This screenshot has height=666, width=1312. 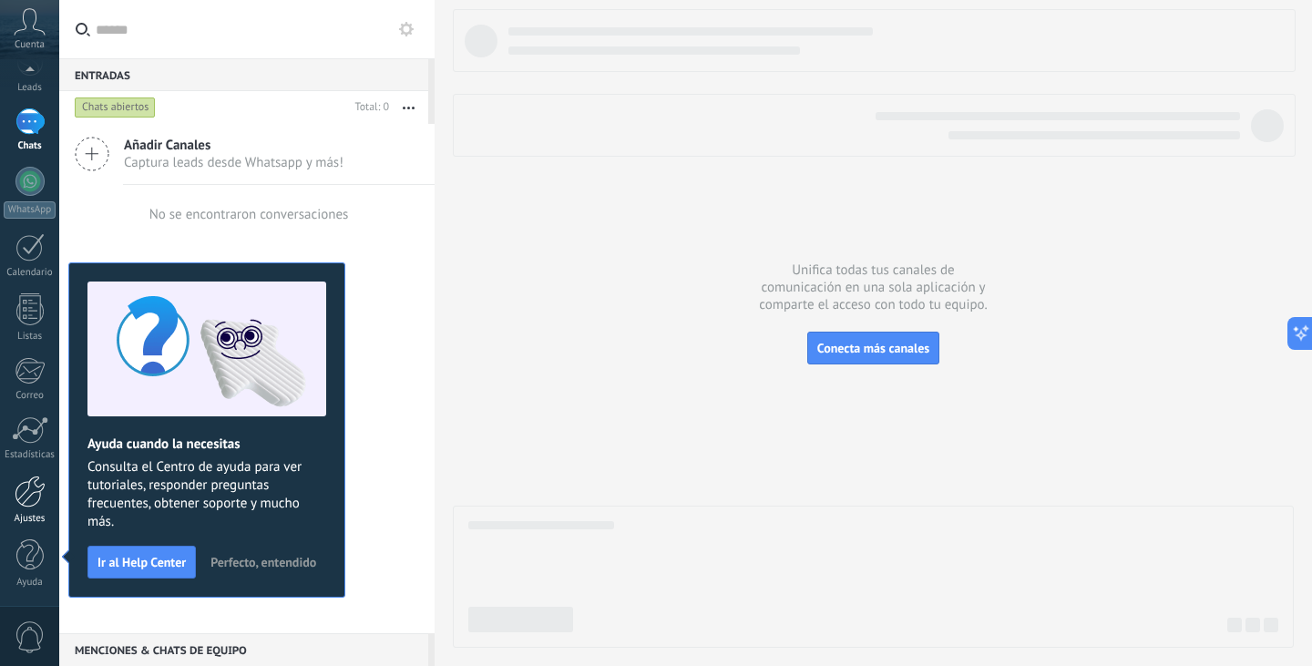 What do you see at coordinates (368, 107) in the screenshot?
I see `div: Total: 0` at bounding box center [368, 107].